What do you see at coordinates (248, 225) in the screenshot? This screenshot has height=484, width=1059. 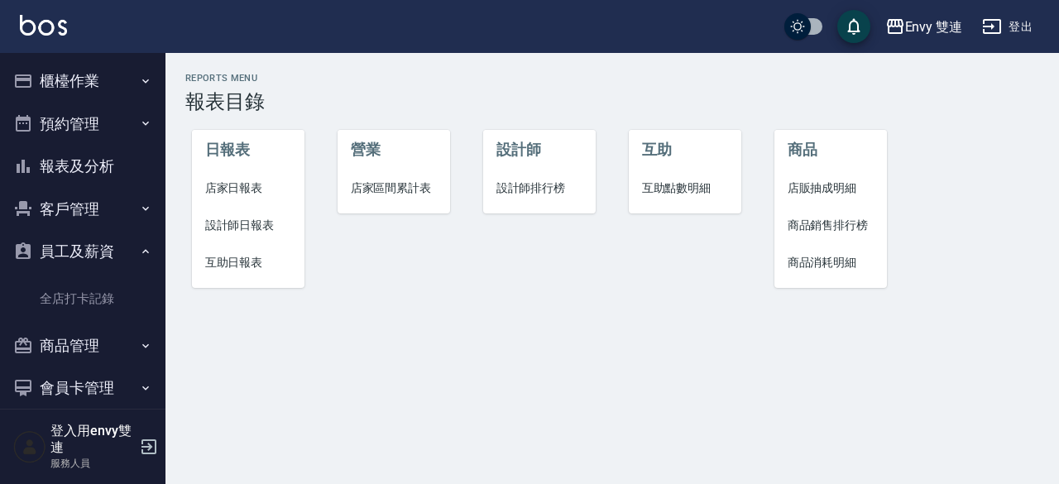 I see `a: 設計師日報表` at bounding box center [248, 225].